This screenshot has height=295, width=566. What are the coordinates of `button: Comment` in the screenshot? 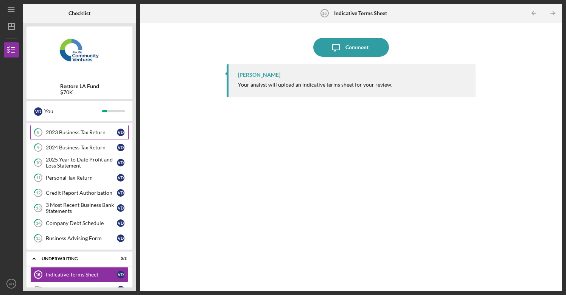 It's located at (351, 47).